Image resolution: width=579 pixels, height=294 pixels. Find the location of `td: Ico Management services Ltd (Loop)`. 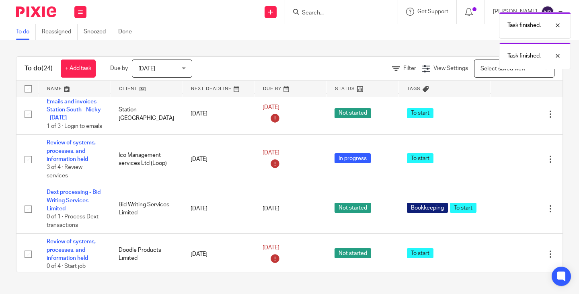

td: Ico Management services Ltd (Loop) is located at coordinates (146, 159).